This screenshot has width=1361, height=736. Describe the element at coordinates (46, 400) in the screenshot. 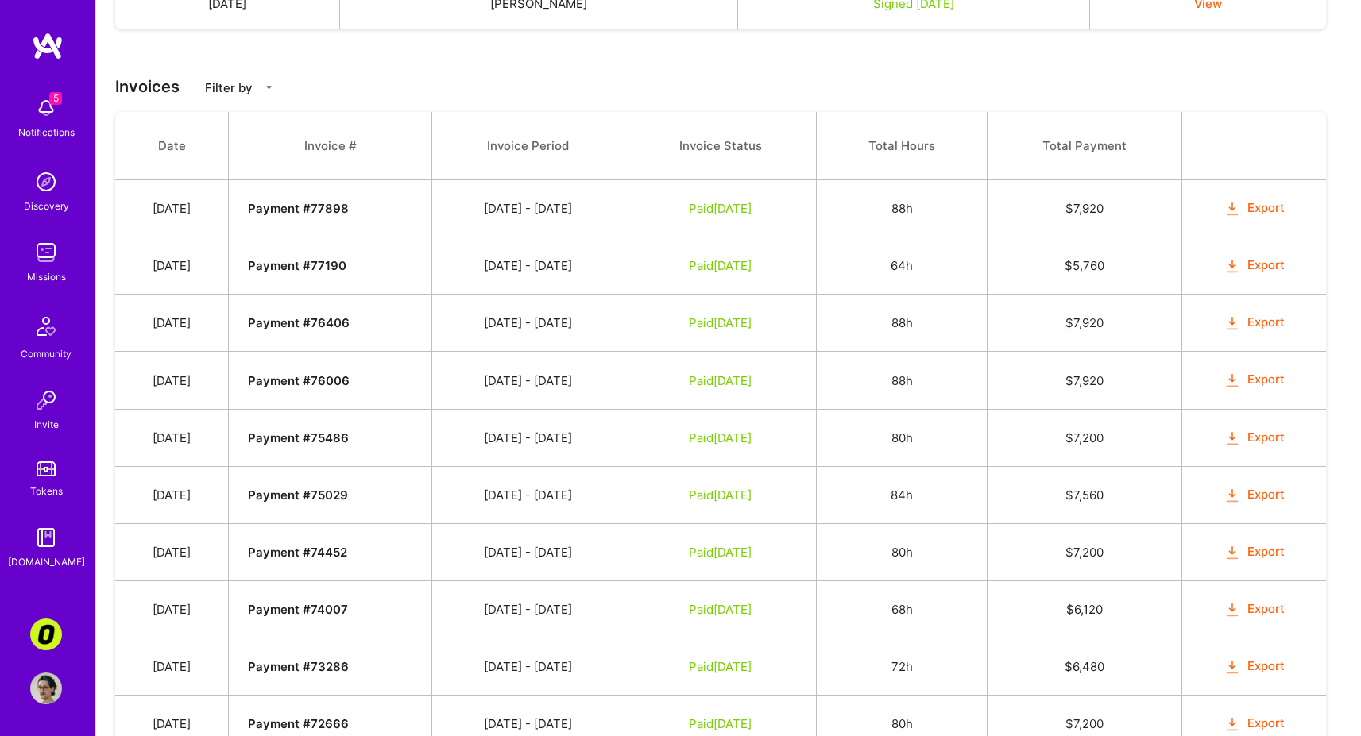

I see `img: Invite` at that location.